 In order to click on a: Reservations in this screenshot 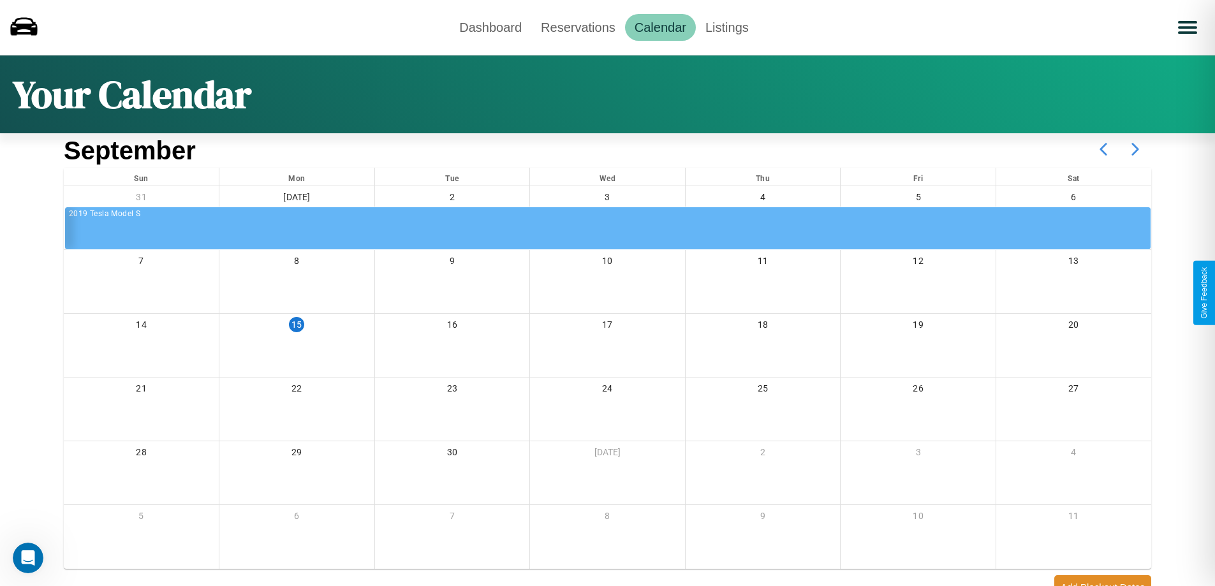, I will do `click(578, 27)`.